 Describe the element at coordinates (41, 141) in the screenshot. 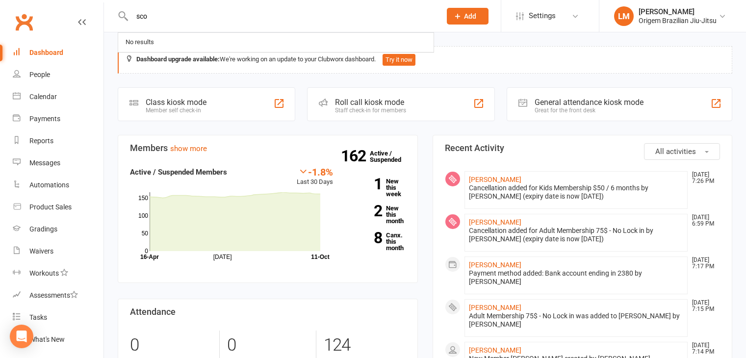

I see `div: Reports` at that location.